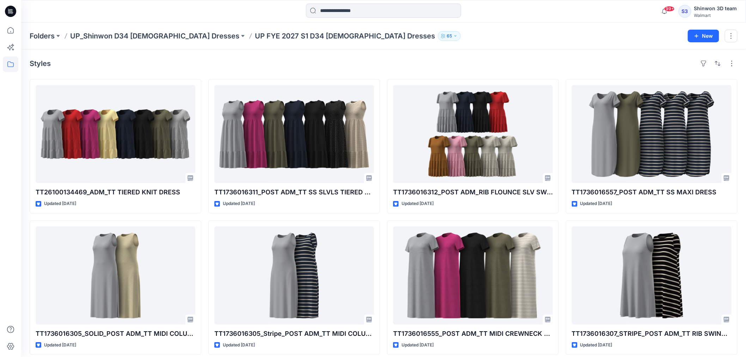 The width and height of the screenshot is (746, 357). Describe the element at coordinates (685, 11) in the screenshot. I see `div: S3` at that location.